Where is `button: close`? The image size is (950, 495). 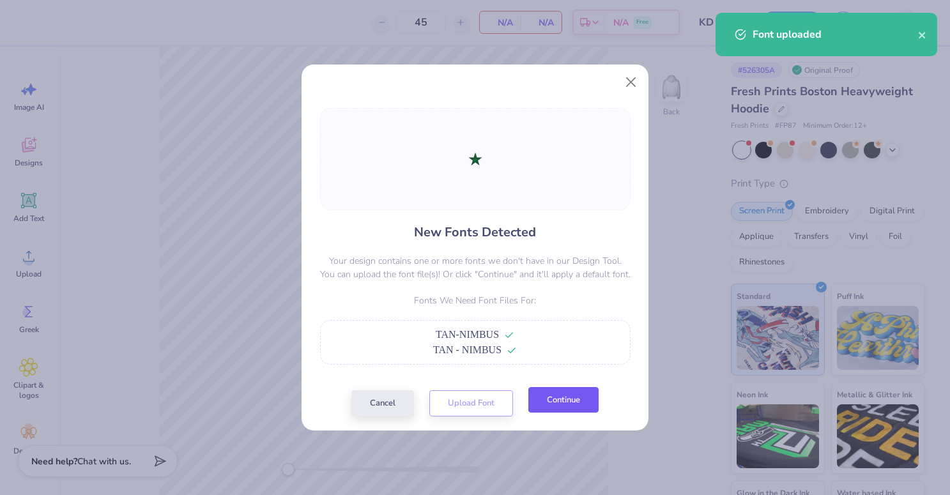
button: close is located at coordinates (923, 34).